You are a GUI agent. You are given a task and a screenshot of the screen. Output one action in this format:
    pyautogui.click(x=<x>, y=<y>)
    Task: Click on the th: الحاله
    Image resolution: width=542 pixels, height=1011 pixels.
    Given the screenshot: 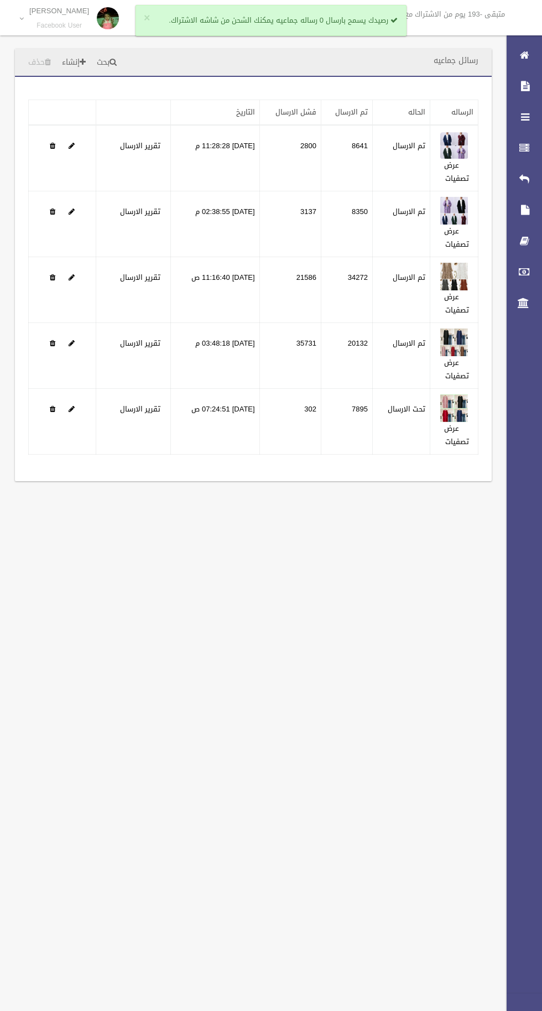 What is the action you would take?
    pyautogui.click(x=401, y=113)
    